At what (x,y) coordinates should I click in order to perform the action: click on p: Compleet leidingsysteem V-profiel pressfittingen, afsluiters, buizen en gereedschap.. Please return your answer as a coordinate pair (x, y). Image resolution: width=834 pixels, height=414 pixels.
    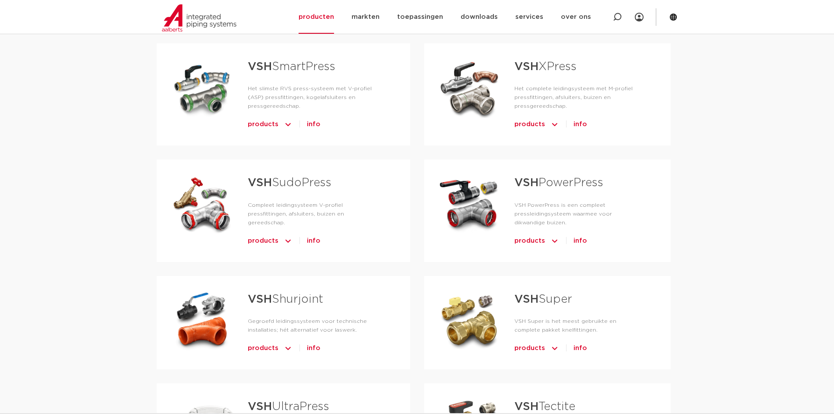
    Looking at the image, I should click on (315, 214).